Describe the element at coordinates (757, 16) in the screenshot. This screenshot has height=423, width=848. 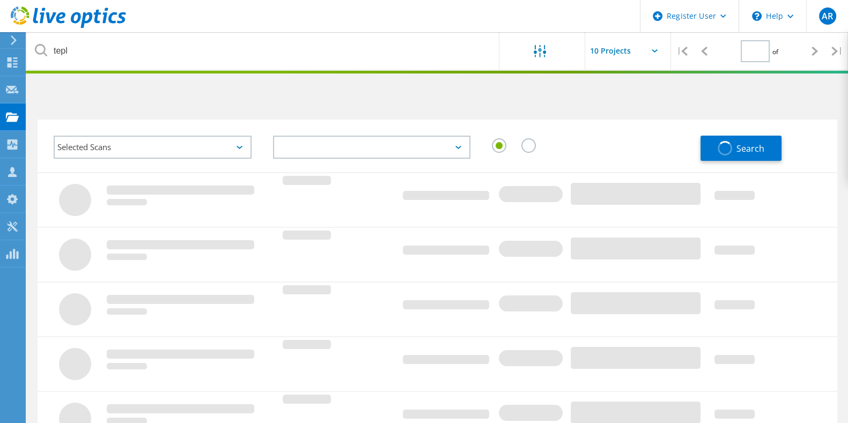
I see `svg: \n` at that location.